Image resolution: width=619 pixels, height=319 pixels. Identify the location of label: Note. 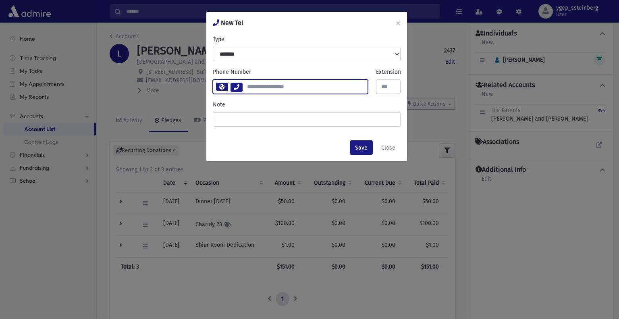
(219, 104).